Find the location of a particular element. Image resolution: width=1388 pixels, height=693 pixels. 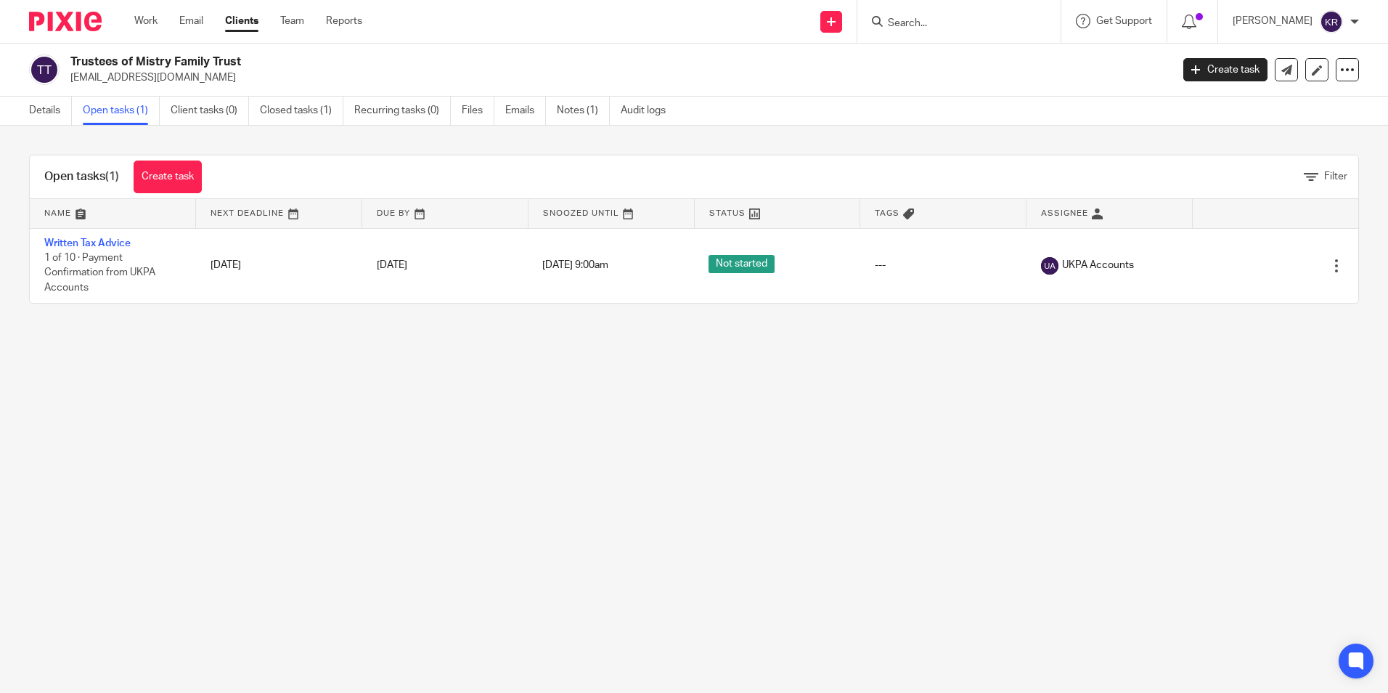

a: Email is located at coordinates (191, 21).